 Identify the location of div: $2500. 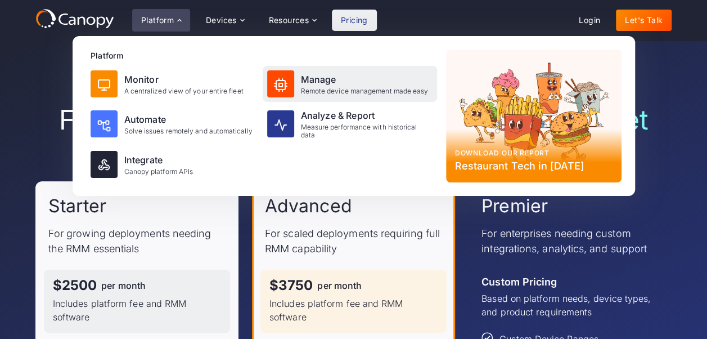
(75, 285).